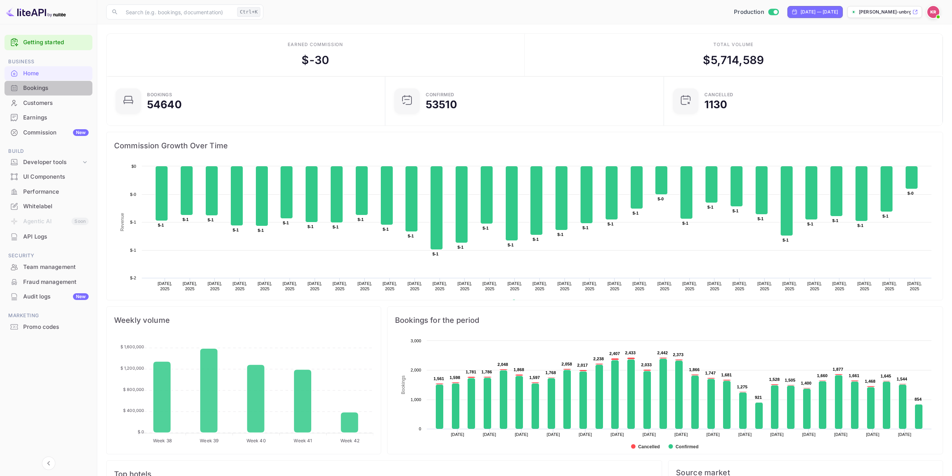 The image size is (952, 476). What do you see at coordinates (162, 440) in the screenshot?
I see `tspan: Week 38` at bounding box center [162, 440].